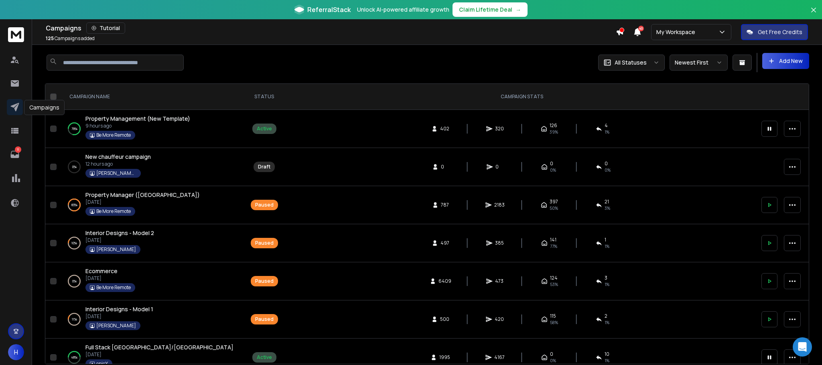  Describe the element at coordinates (118, 157) in the screenshot. I see `a: New chauffeur campaign` at that location.